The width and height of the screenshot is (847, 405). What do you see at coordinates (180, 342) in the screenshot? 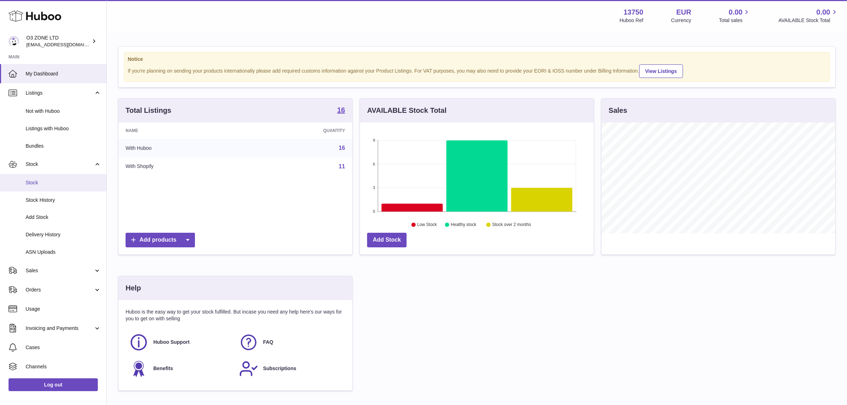
I see `a: Huboo Support` at bounding box center [180, 342].